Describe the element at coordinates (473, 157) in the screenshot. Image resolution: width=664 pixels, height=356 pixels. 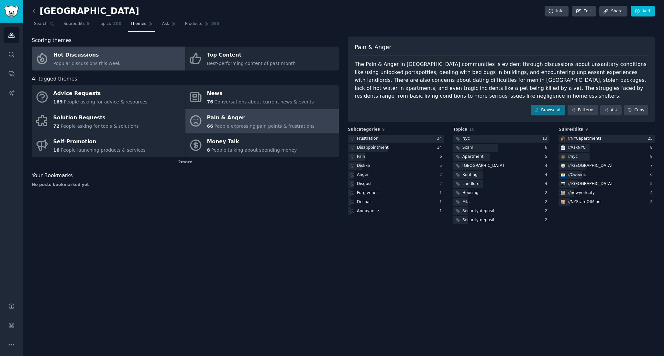
I see `div: Apartment` at that location.